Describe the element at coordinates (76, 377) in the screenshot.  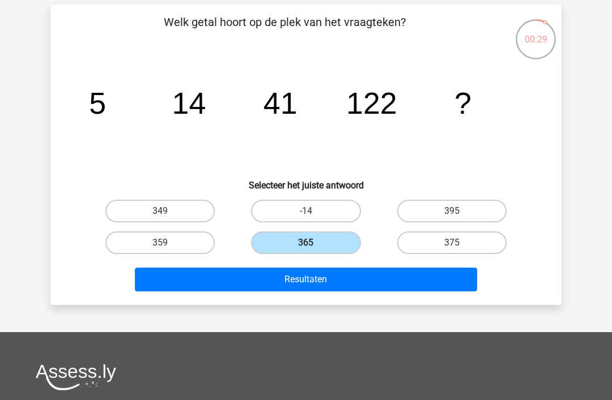
I see `img: Assessly logo` at that location.